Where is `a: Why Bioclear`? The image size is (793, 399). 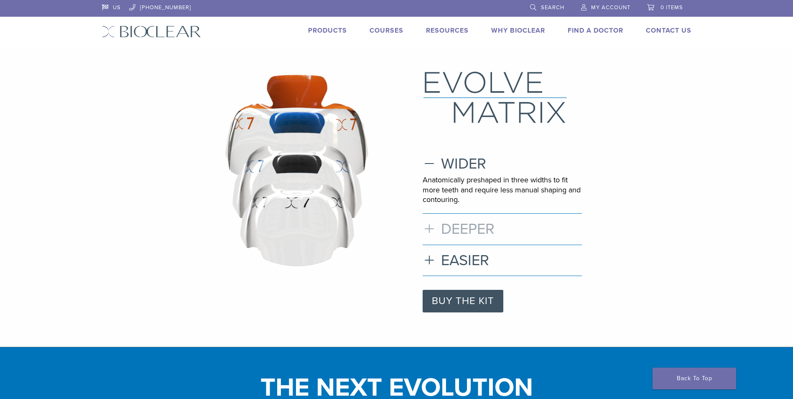 a: Why Bioclear is located at coordinates (518, 31).